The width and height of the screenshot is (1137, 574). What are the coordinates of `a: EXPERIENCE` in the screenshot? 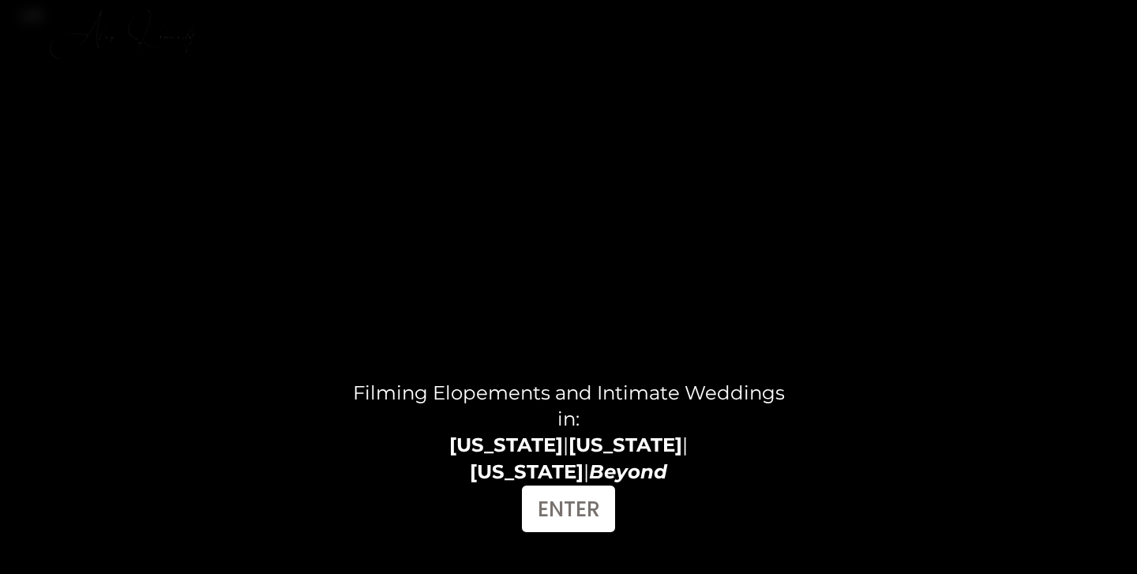 It's located at (826, 17).